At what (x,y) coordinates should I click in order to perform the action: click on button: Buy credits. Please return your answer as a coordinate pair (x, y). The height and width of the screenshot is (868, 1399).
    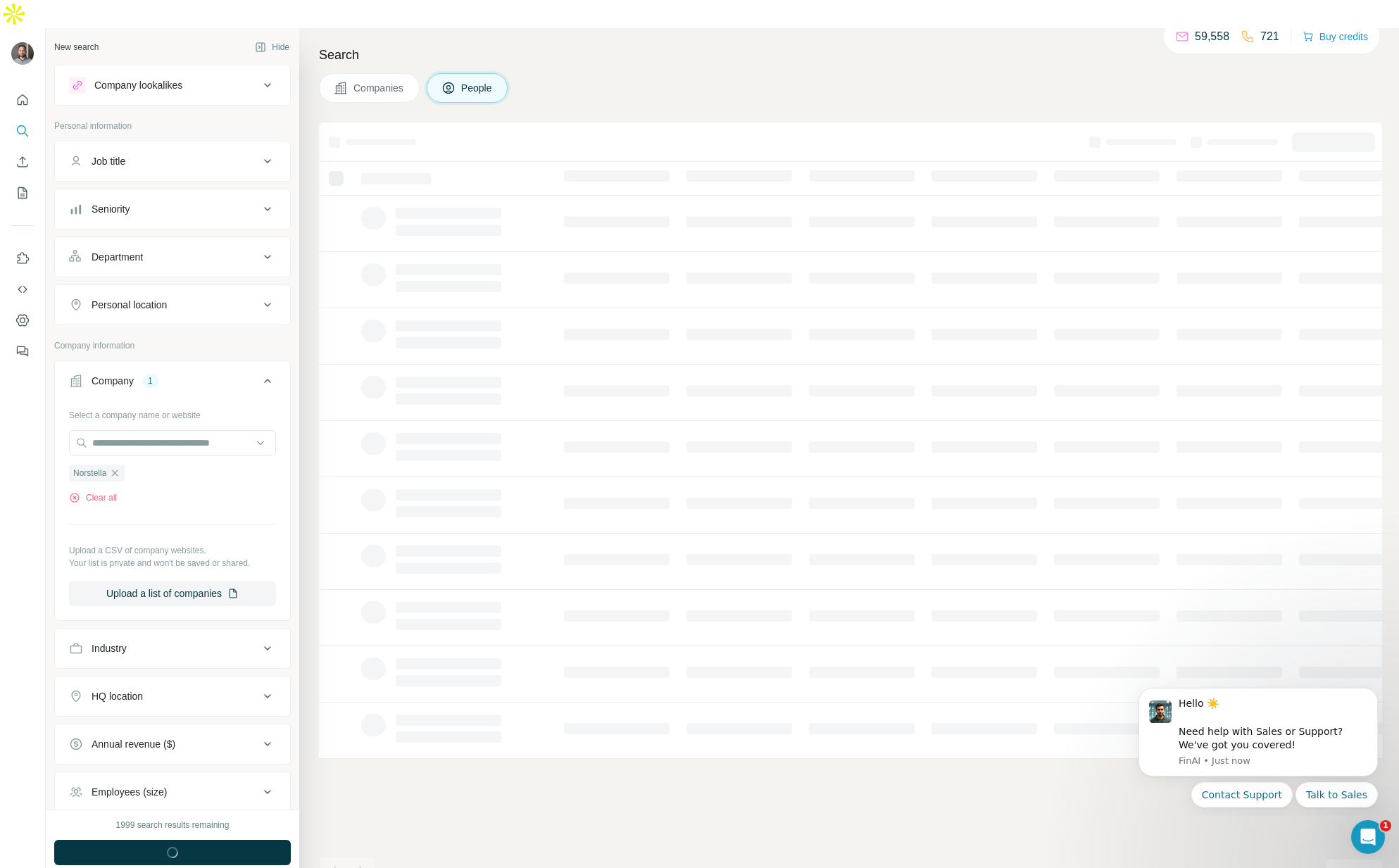
    Looking at the image, I should click on (1335, 37).